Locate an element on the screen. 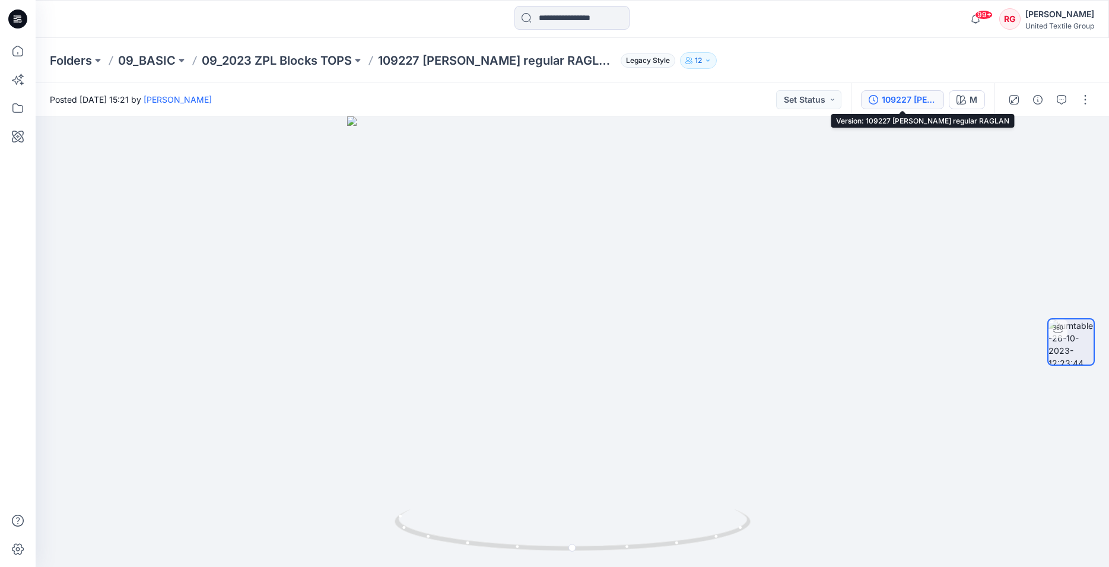 The height and width of the screenshot is (567, 1109). div: M is located at coordinates (974, 100).